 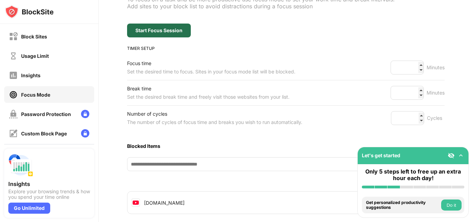 I want to click on div: TIMER SETUP, so click(x=286, y=48).